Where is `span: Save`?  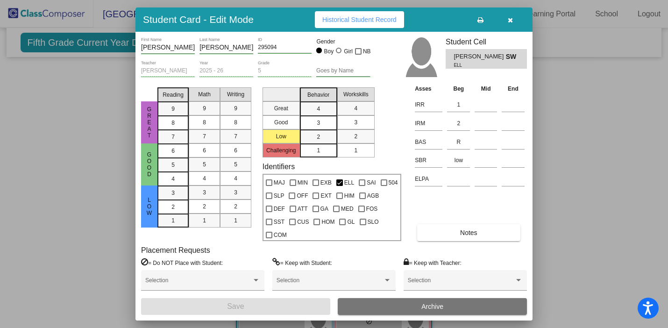 span: Save is located at coordinates (235, 306).